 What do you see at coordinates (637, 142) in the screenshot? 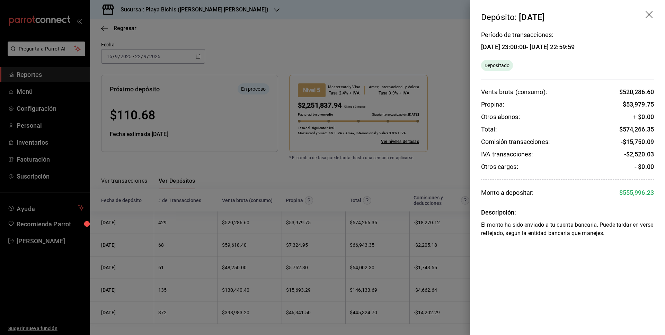
I see `span: - $ 15,750.09` at bounding box center [637, 142].